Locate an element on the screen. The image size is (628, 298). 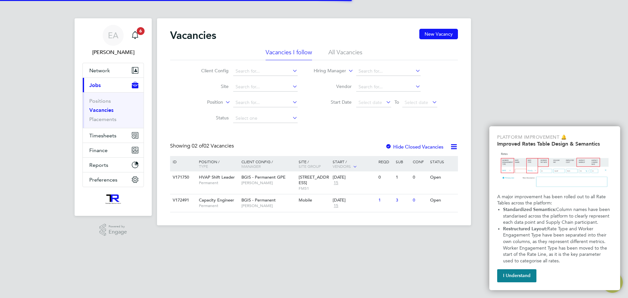
div: Sub is located at coordinates (402, 162).